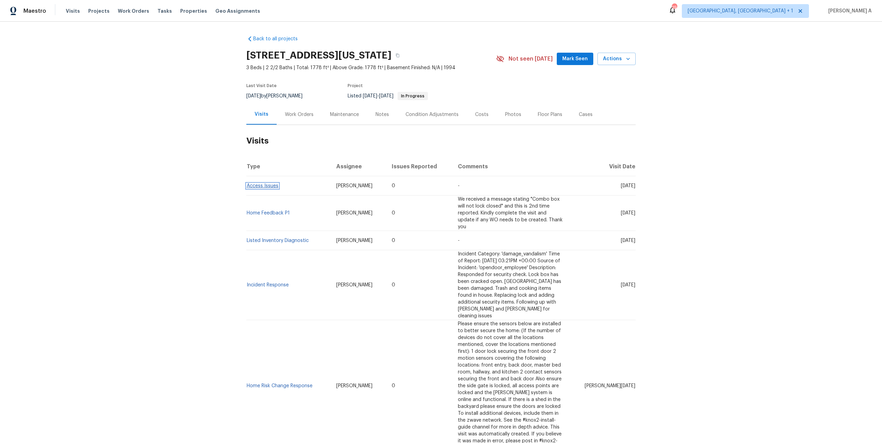 This screenshot has height=443, width=882. Describe the element at coordinates (382, 115) in the screenshot. I see `div: Notes` at that location.